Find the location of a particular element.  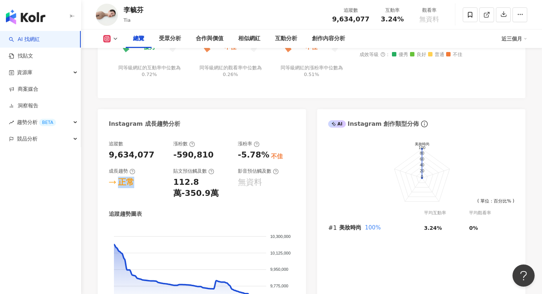

div: 互動分析 is located at coordinates (286, 39).